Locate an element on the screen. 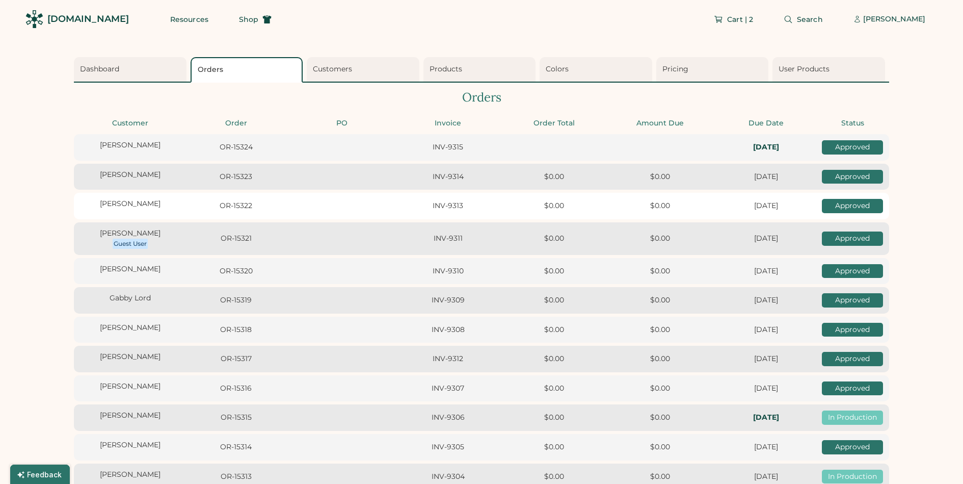 This screenshot has width=963, height=484. div: INV-9313 is located at coordinates (448, 206).